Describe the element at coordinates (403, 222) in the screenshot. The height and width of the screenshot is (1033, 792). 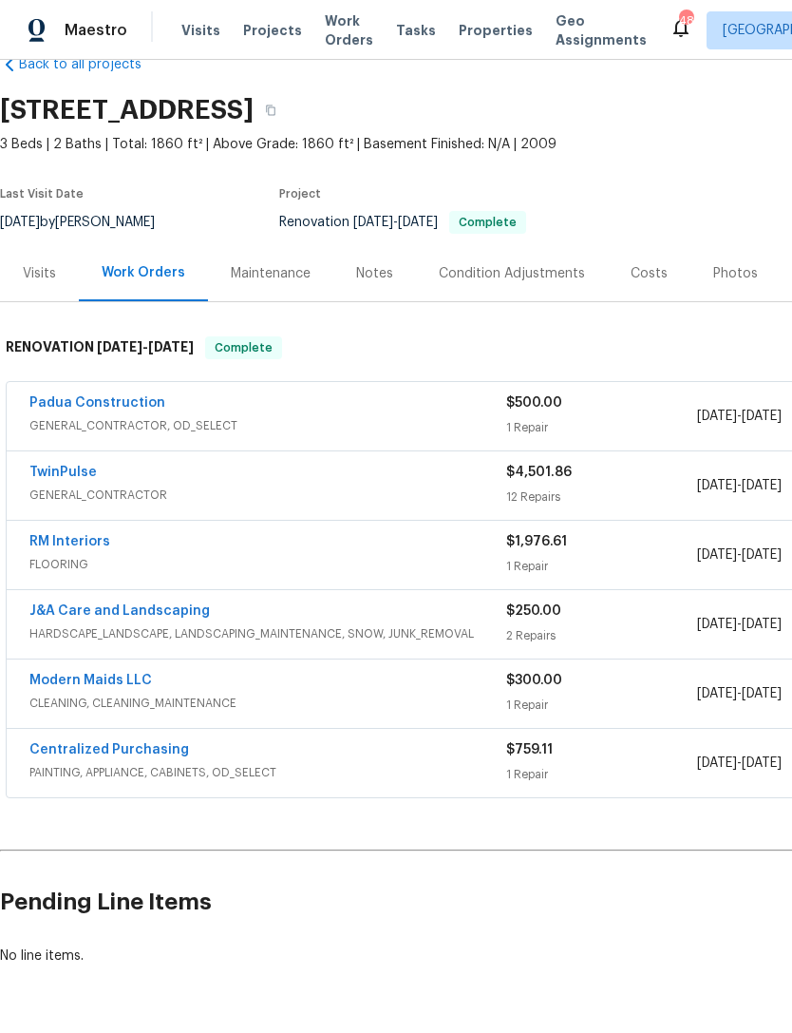
I see `span: Renovation` at that location.